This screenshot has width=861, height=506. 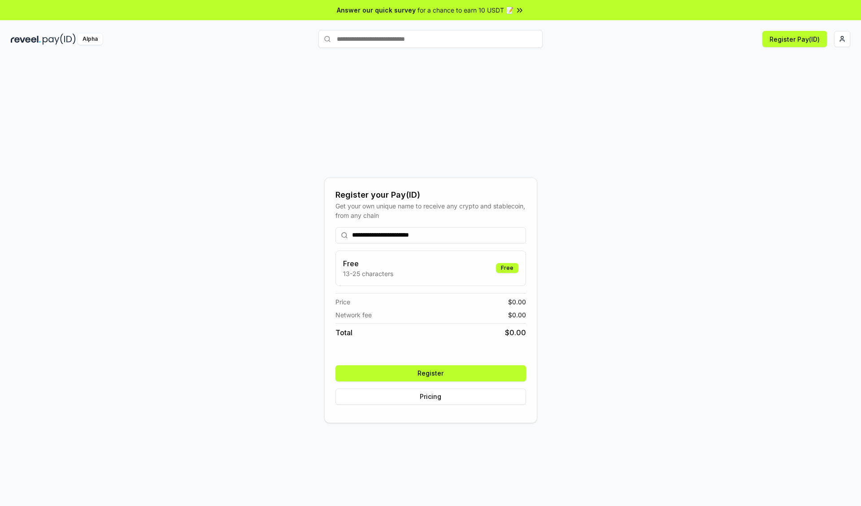 I want to click on span: Network fee, so click(x=353, y=315).